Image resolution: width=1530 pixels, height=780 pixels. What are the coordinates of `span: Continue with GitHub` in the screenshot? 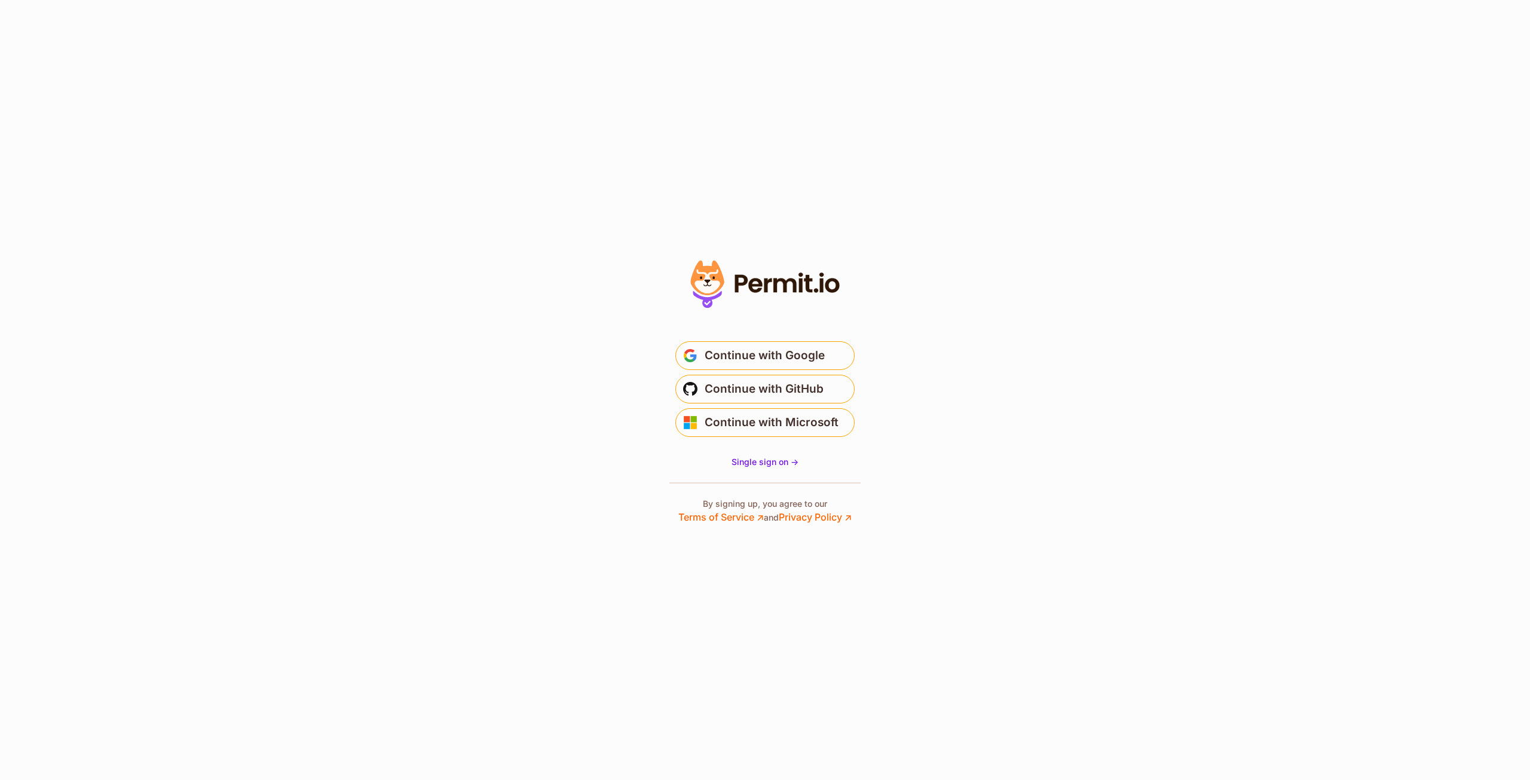 It's located at (764, 389).